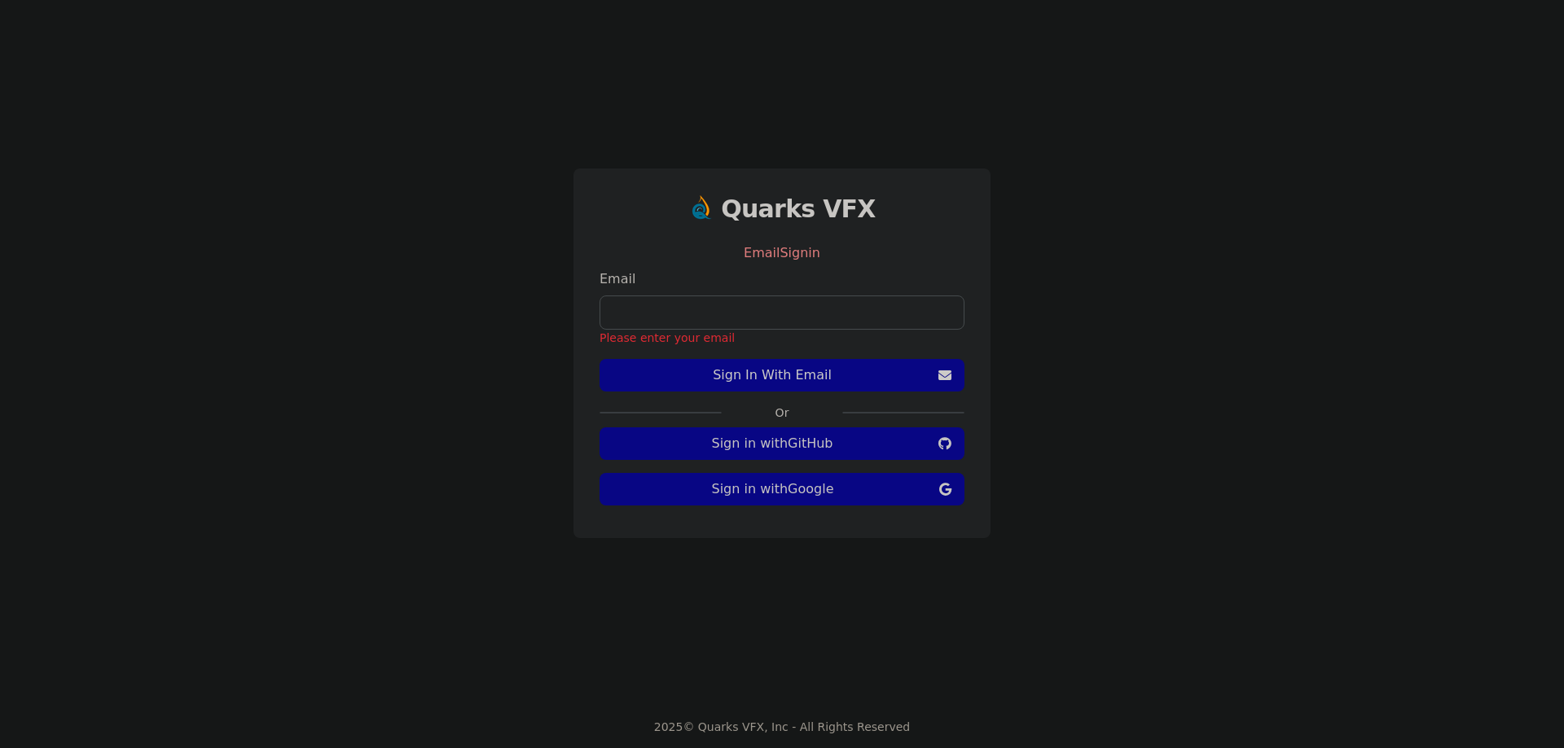 This screenshot has height=748, width=1564. Describe the element at coordinates (772, 375) in the screenshot. I see `span: Sign In With Email` at that location.